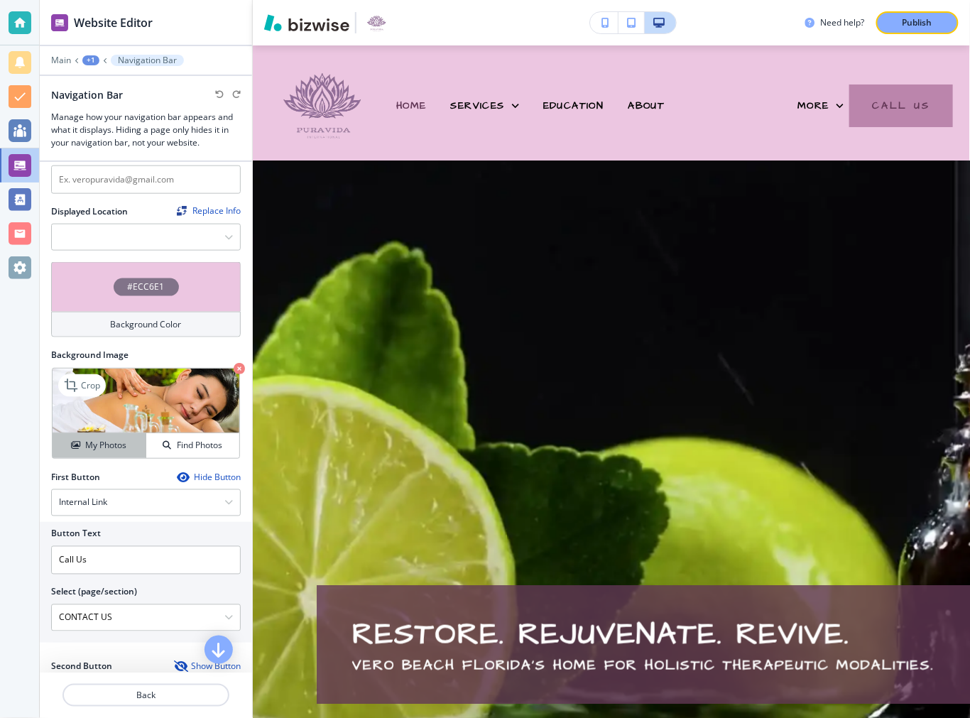 The image size is (970, 718). I want to click on h2: Navigation Bar, so click(87, 94).